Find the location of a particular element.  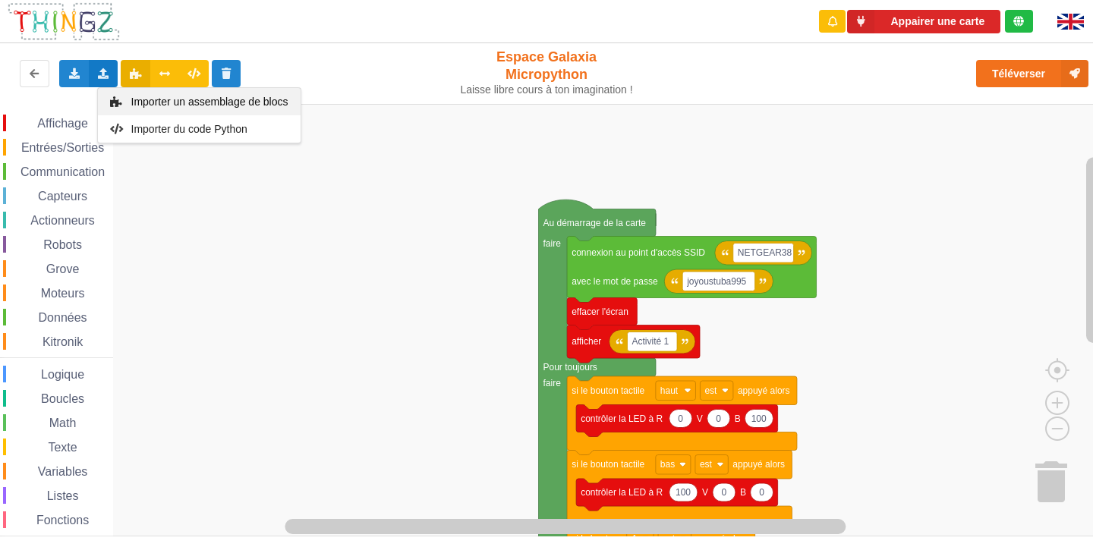

button: Appairer une carte is located at coordinates (924, 21).